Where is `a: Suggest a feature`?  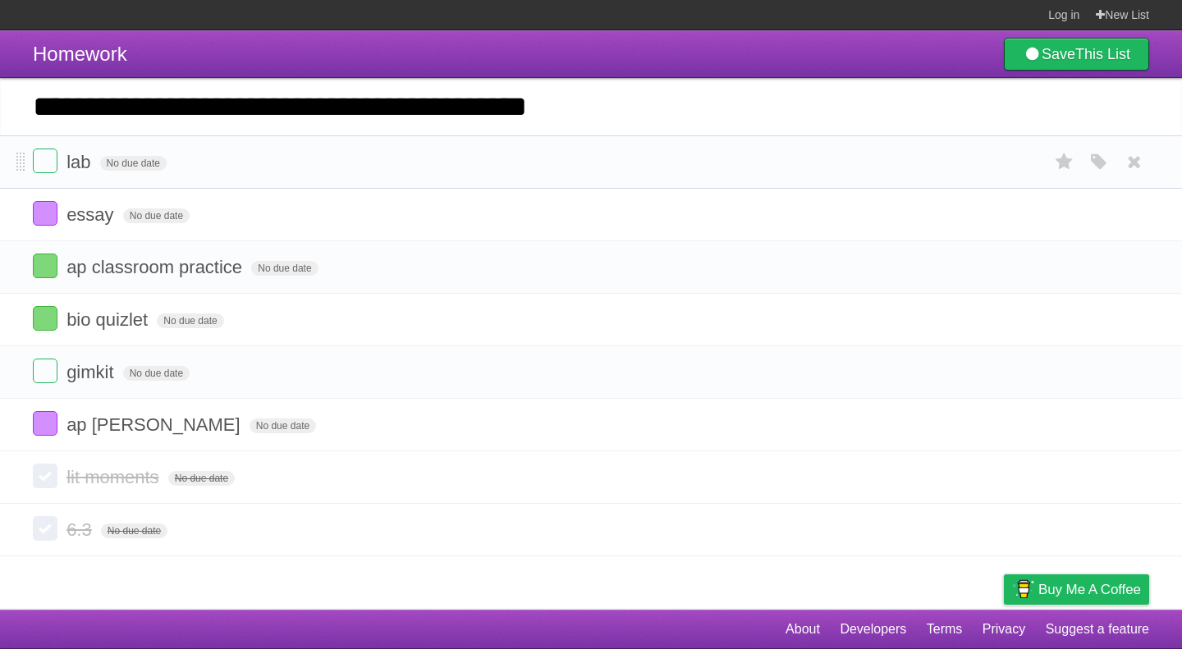
a: Suggest a feature is located at coordinates (1097, 630).